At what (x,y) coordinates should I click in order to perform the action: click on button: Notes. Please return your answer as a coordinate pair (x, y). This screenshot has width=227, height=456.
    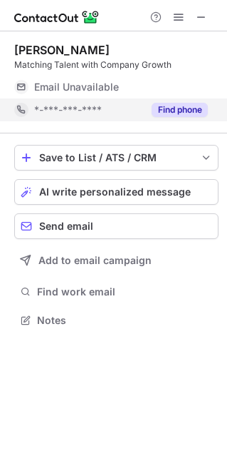
    Looking at the image, I should click on (116, 320).